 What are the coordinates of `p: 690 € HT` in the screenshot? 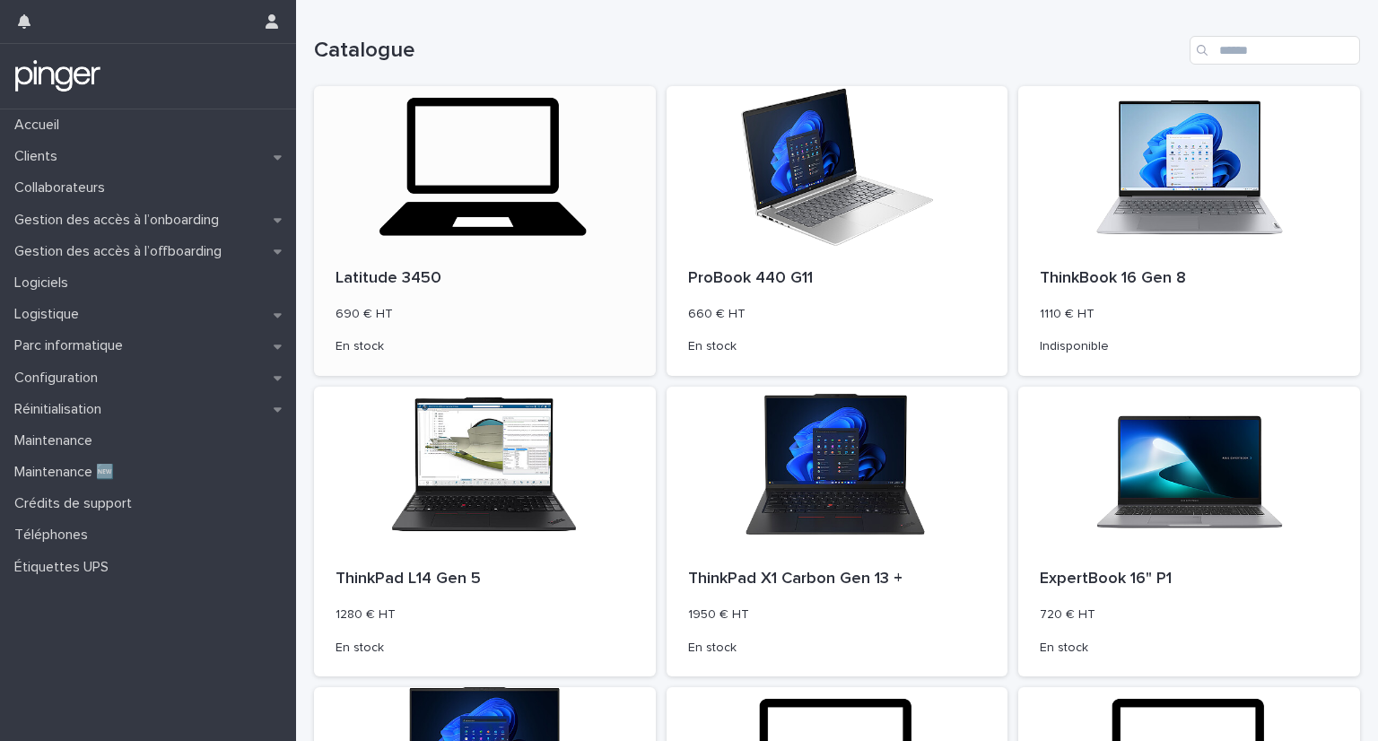 It's located at (485, 314).